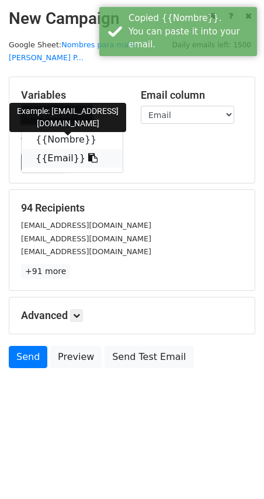 This screenshot has height=499, width=264. What do you see at coordinates (46, 271) in the screenshot?
I see `a: +91 more` at bounding box center [46, 271].